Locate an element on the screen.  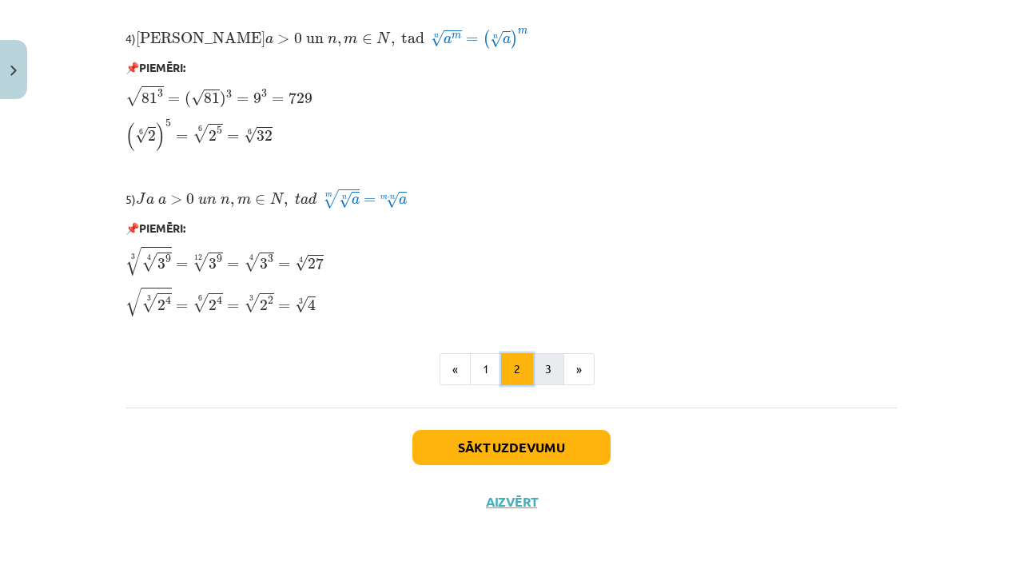
span: 729 is located at coordinates (300, 97).